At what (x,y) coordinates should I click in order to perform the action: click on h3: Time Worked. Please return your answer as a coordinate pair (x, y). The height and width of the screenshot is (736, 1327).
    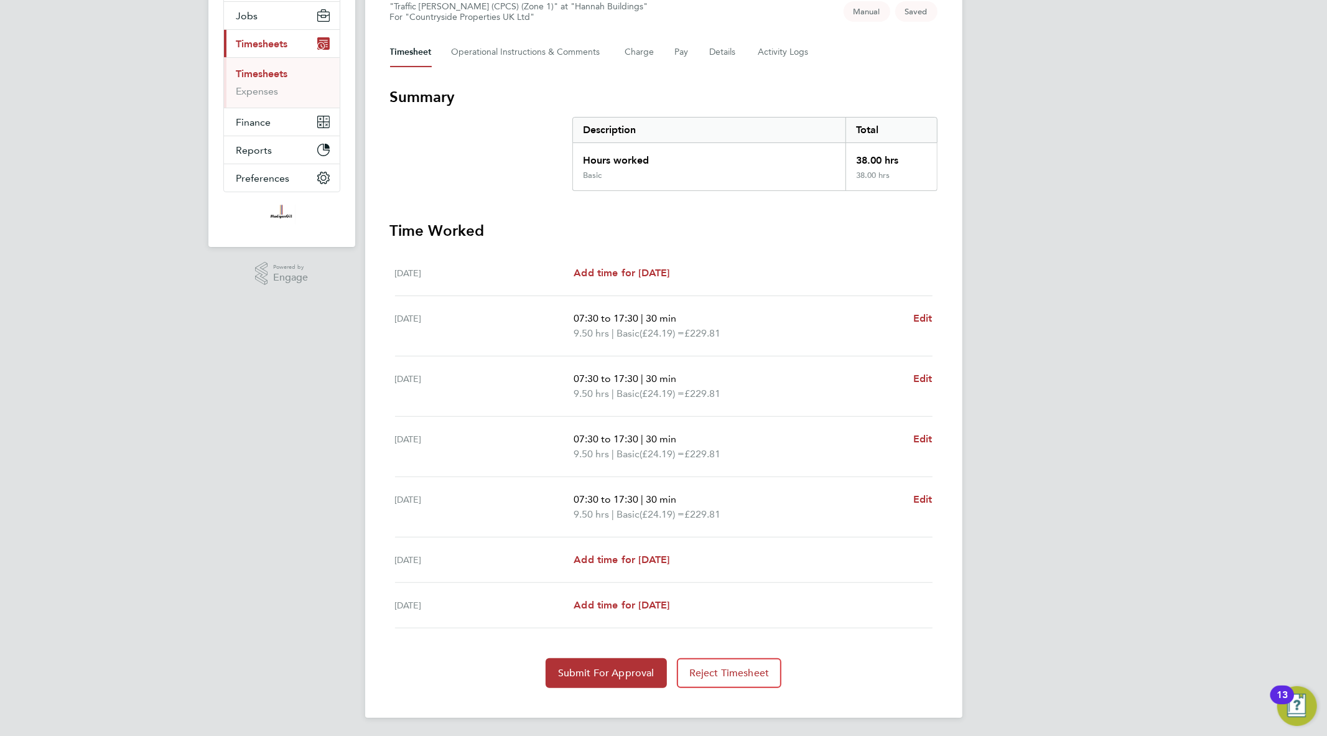
    Looking at the image, I should click on (664, 231).